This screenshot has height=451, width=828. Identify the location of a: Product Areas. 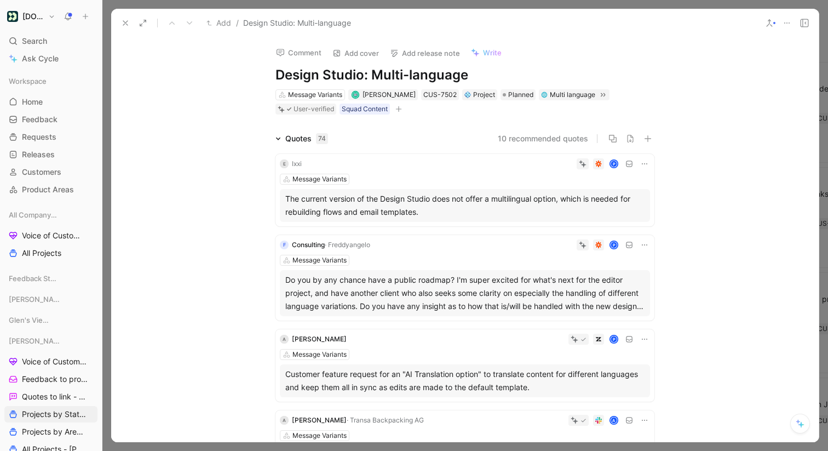
(51, 189).